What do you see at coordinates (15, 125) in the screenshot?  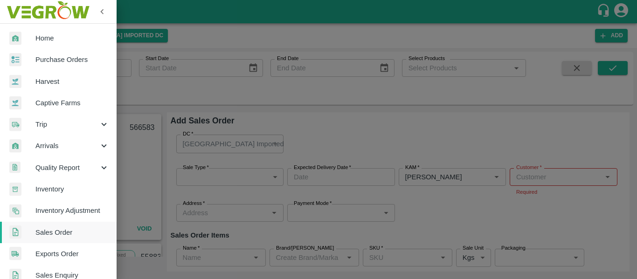 I see `img: delivery` at bounding box center [15, 125].